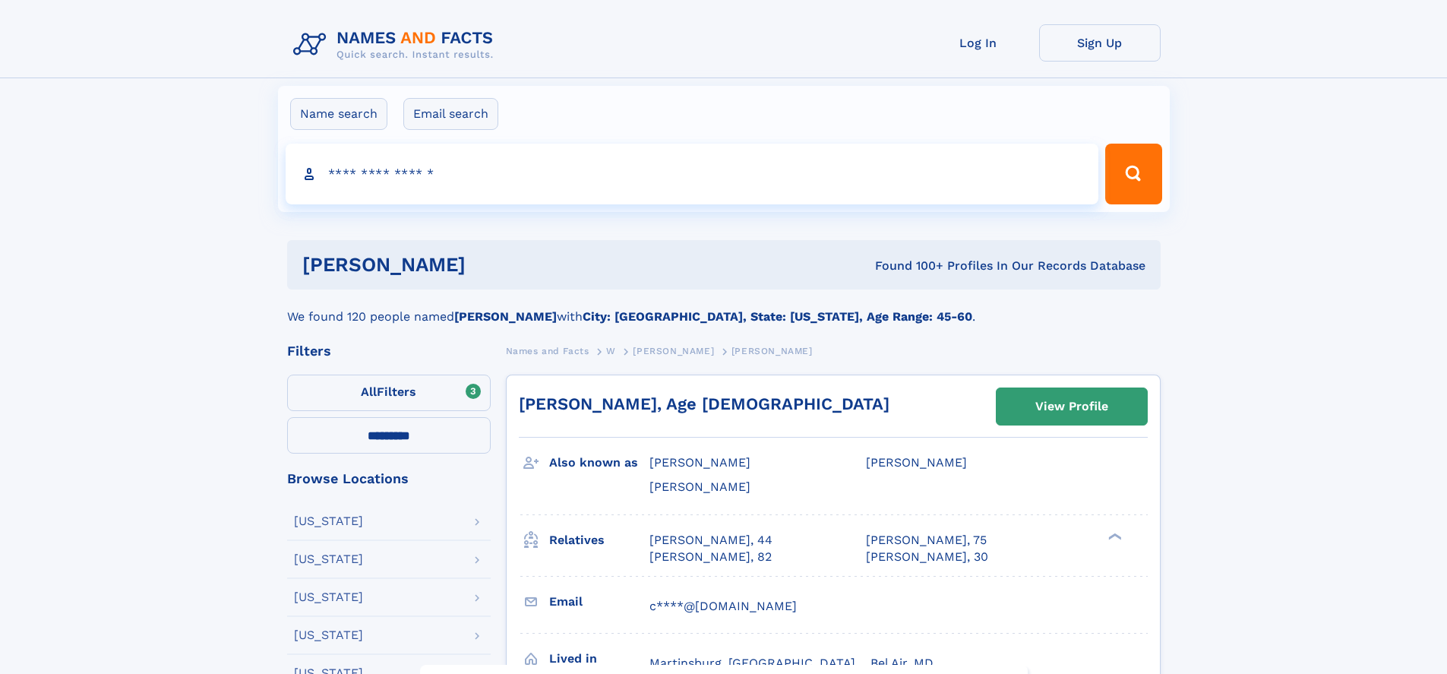 The image size is (1447, 674). What do you see at coordinates (908, 266) in the screenshot?
I see `div: Found 100+ Profiles In Our Records Database` at bounding box center [908, 266].